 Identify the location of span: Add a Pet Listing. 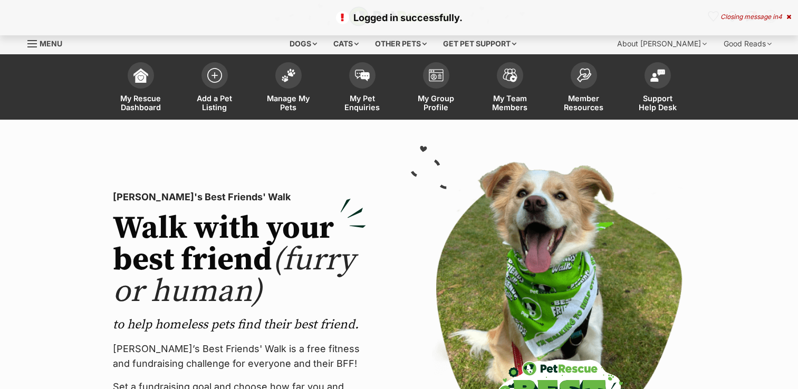
(215, 103).